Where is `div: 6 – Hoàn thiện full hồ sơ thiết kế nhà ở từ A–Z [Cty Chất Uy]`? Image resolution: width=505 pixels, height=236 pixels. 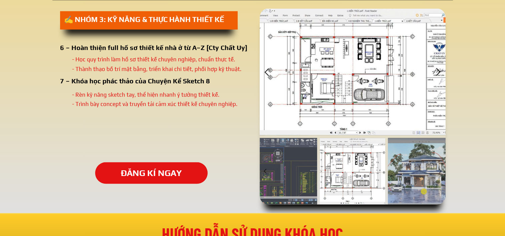
div: 6 – Hoàn thiện full hồ sơ thiết kế nhà ở từ A–Z [Cty Chất Uy] is located at coordinates (186, 48).